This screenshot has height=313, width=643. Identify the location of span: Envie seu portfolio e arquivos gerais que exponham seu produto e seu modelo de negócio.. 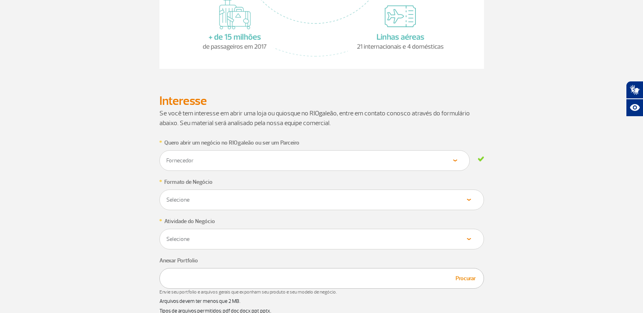
(322, 293).